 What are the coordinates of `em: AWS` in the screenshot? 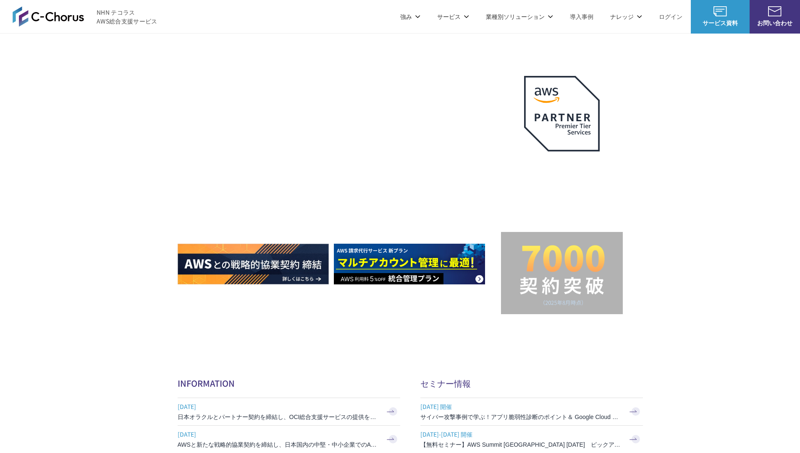 It's located at (561, 167).